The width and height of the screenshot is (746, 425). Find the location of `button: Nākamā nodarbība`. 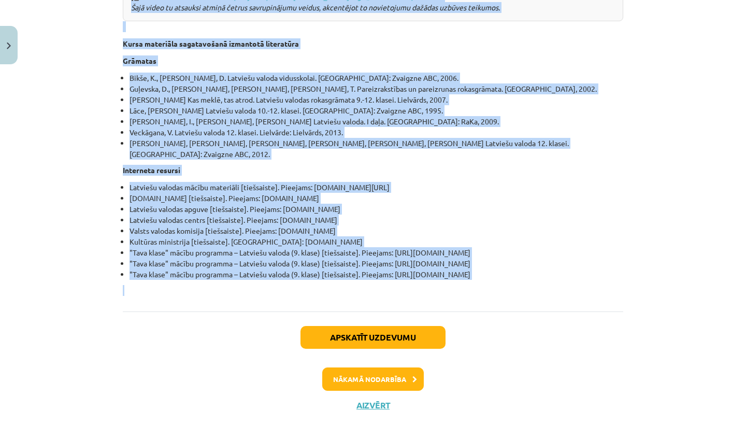

button: Nākamā nodarbība is located at coordinates (373, 379).